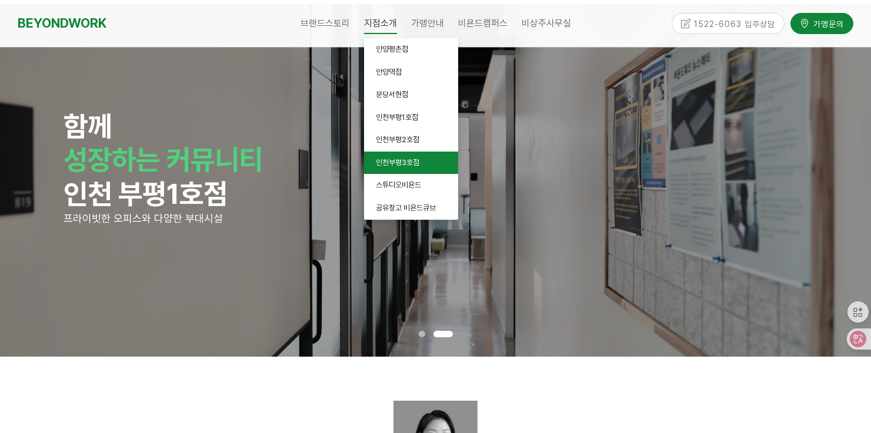  I want to click on a: 안양평촌점, so click(411, 49).